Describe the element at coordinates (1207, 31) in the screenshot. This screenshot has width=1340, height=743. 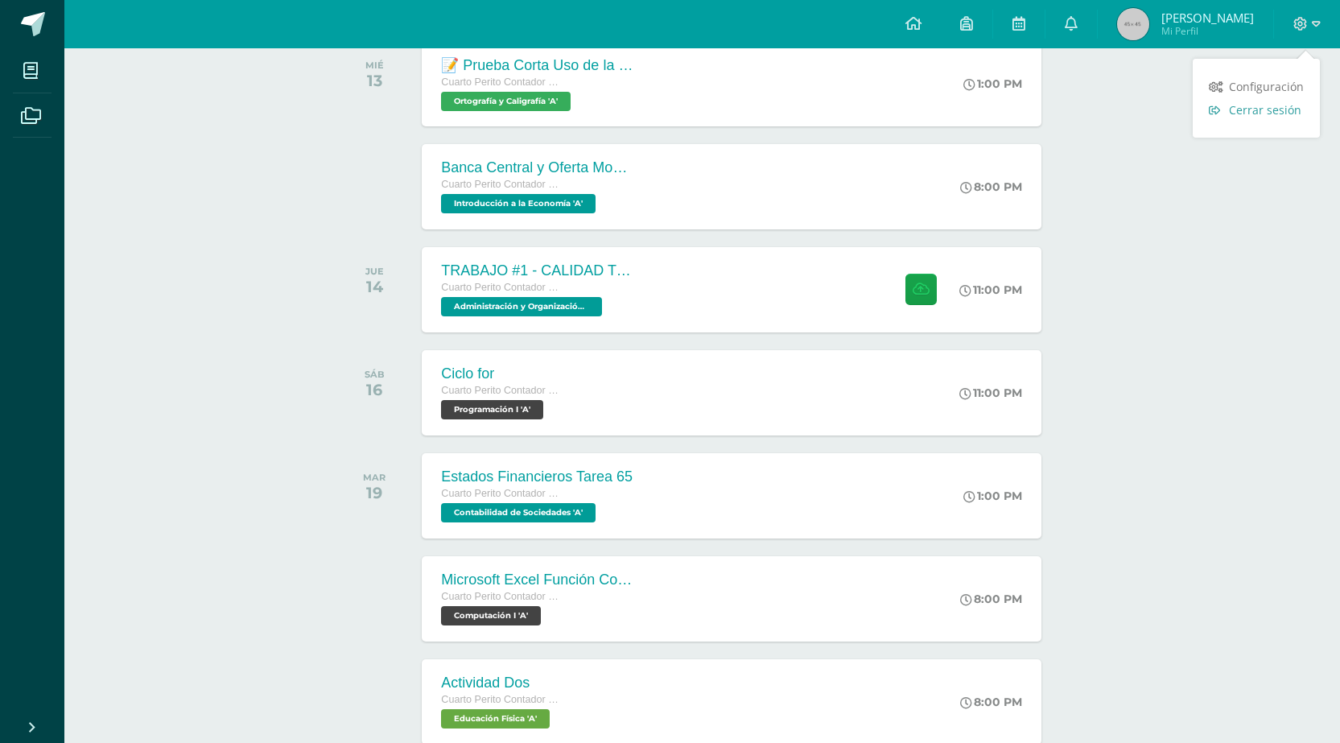
I see `span: Mi Perfil` at that location.